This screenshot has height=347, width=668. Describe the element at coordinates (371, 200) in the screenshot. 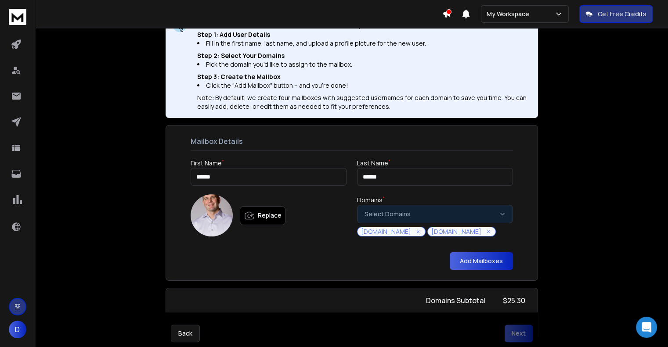

I see `label: Domains` at that location.